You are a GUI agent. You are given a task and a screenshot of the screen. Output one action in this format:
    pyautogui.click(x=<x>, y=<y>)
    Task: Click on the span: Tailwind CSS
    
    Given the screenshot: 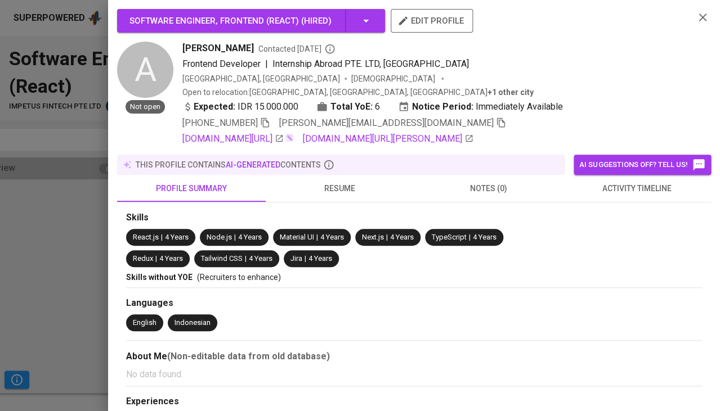 What is the action you would take?
    pyautogui.click(x=222, y=258)
    